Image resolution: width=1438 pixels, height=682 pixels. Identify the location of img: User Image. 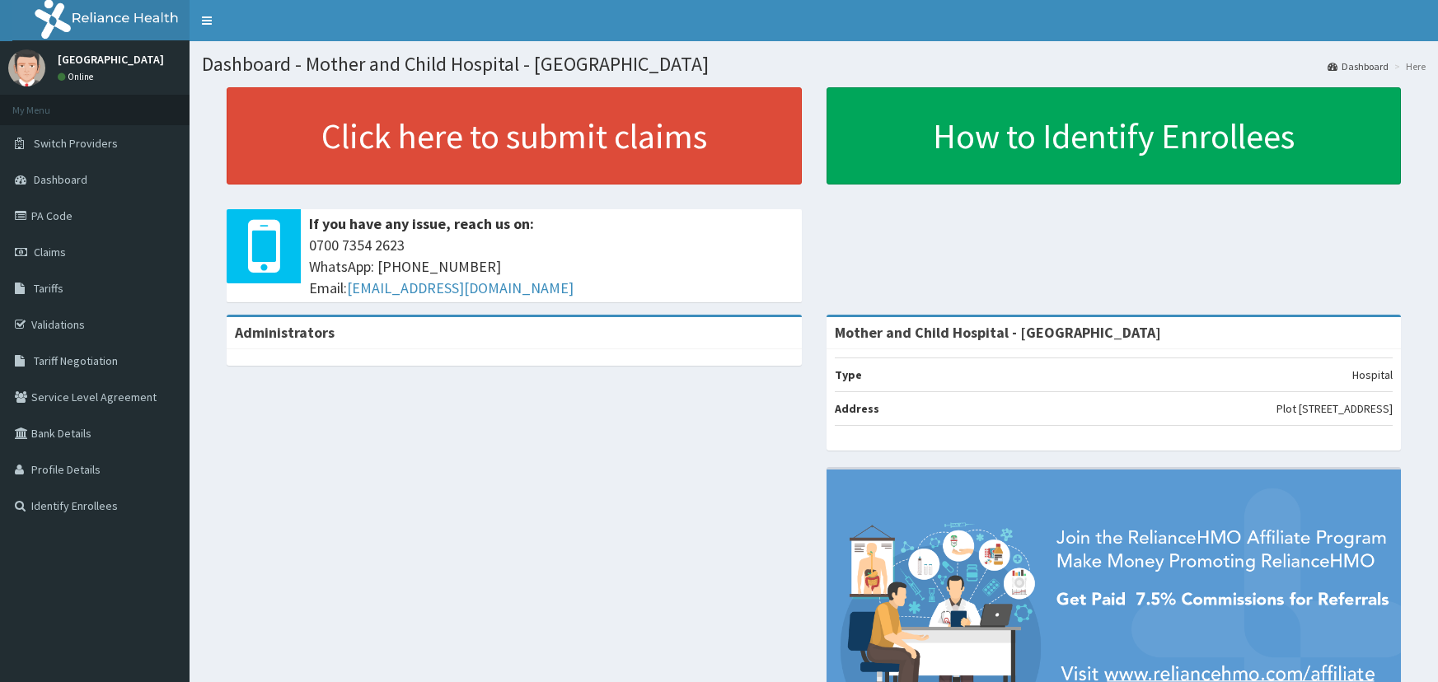
(26, 68).